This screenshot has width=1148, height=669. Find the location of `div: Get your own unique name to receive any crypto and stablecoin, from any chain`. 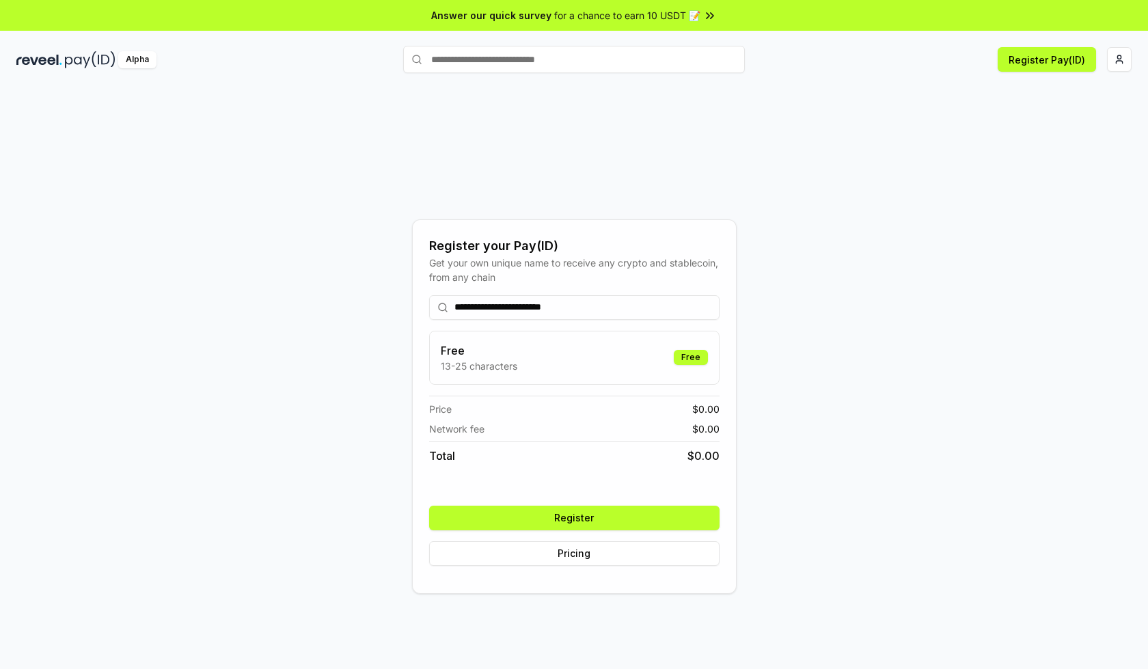

div: Get your own unique name to receive any crypto and stablecoin, from any chain is located at coordinates (574, 270).